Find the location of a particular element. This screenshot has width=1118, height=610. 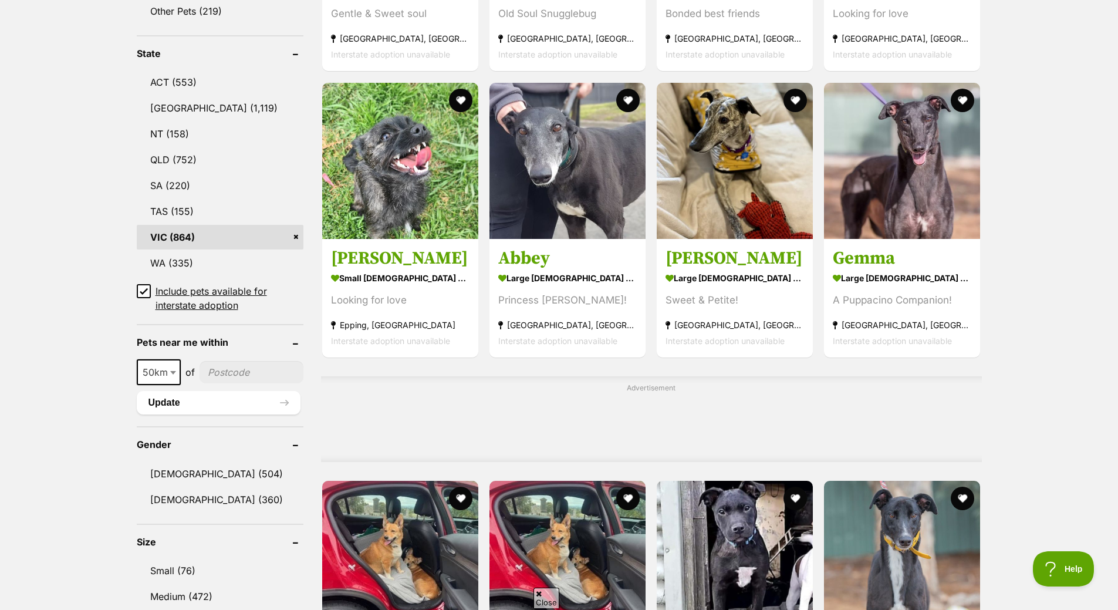

header: Pets near me within is located at coordinates (220, 342).